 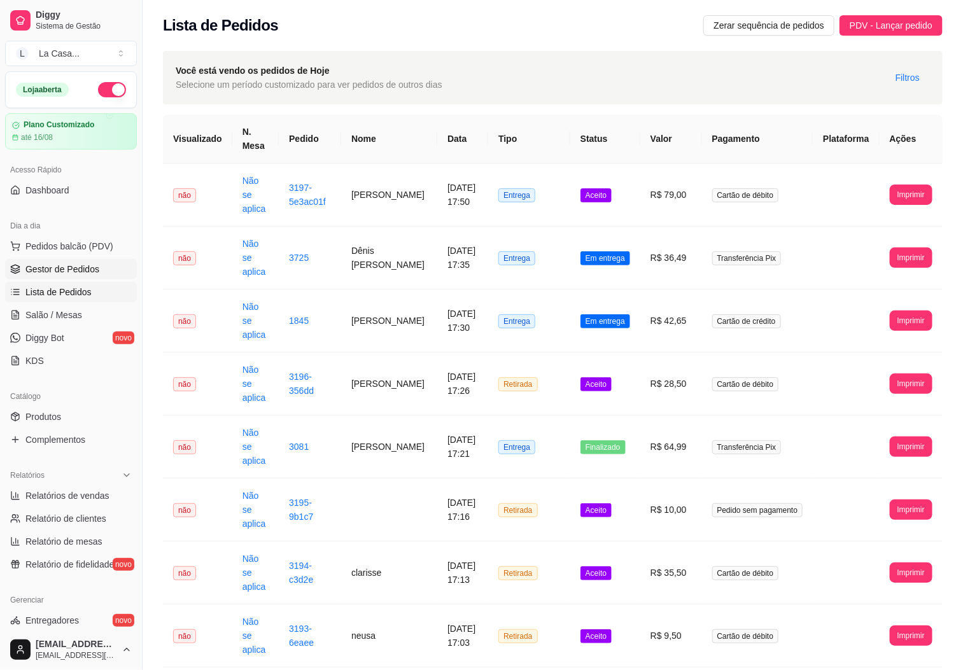 What do you see at coordinates (71, 541) in the screenshot?
I see `a: Relatório de mesas` at bounding box center [71, 541].